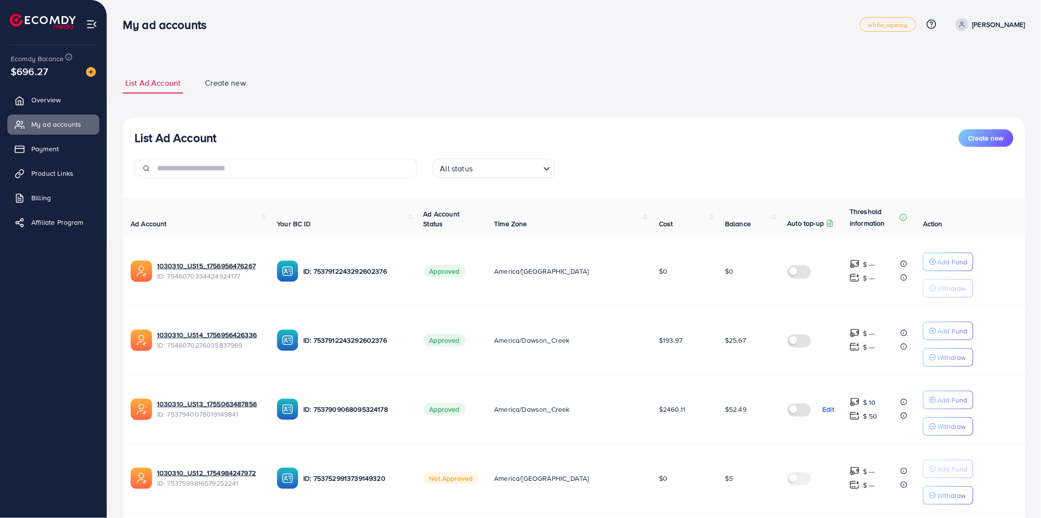 The width and height of the screenshot is (1041, 518). What do you see at coordinates (209, 339) in the screenshot?
I see `div: <span class='underline'>1030310_US14_1756956426336</span></br>7546070276035837969` at bounding box center [209, 339].